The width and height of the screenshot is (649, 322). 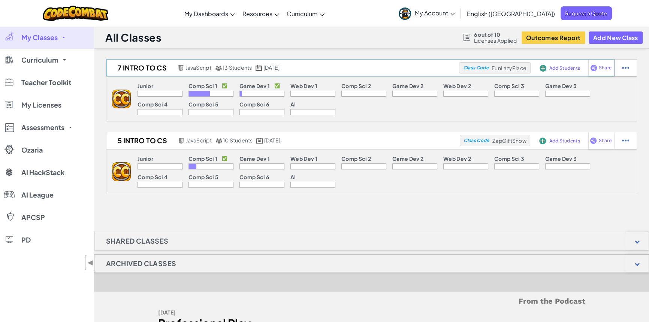 I want to click on img: CodeCombat logo, so click(x=75, y=13).